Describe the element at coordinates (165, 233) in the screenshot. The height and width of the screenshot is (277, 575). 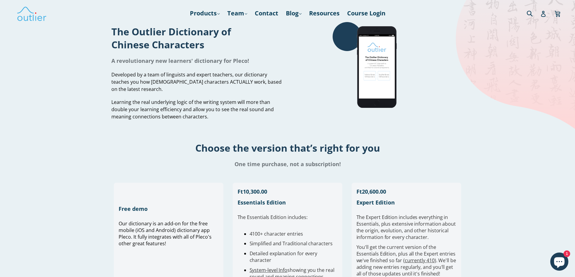
I see `span: Our dictionary is an add-on for the free mobile (iOS and Android) dictionary app Pleco. It fully ...` at that location.